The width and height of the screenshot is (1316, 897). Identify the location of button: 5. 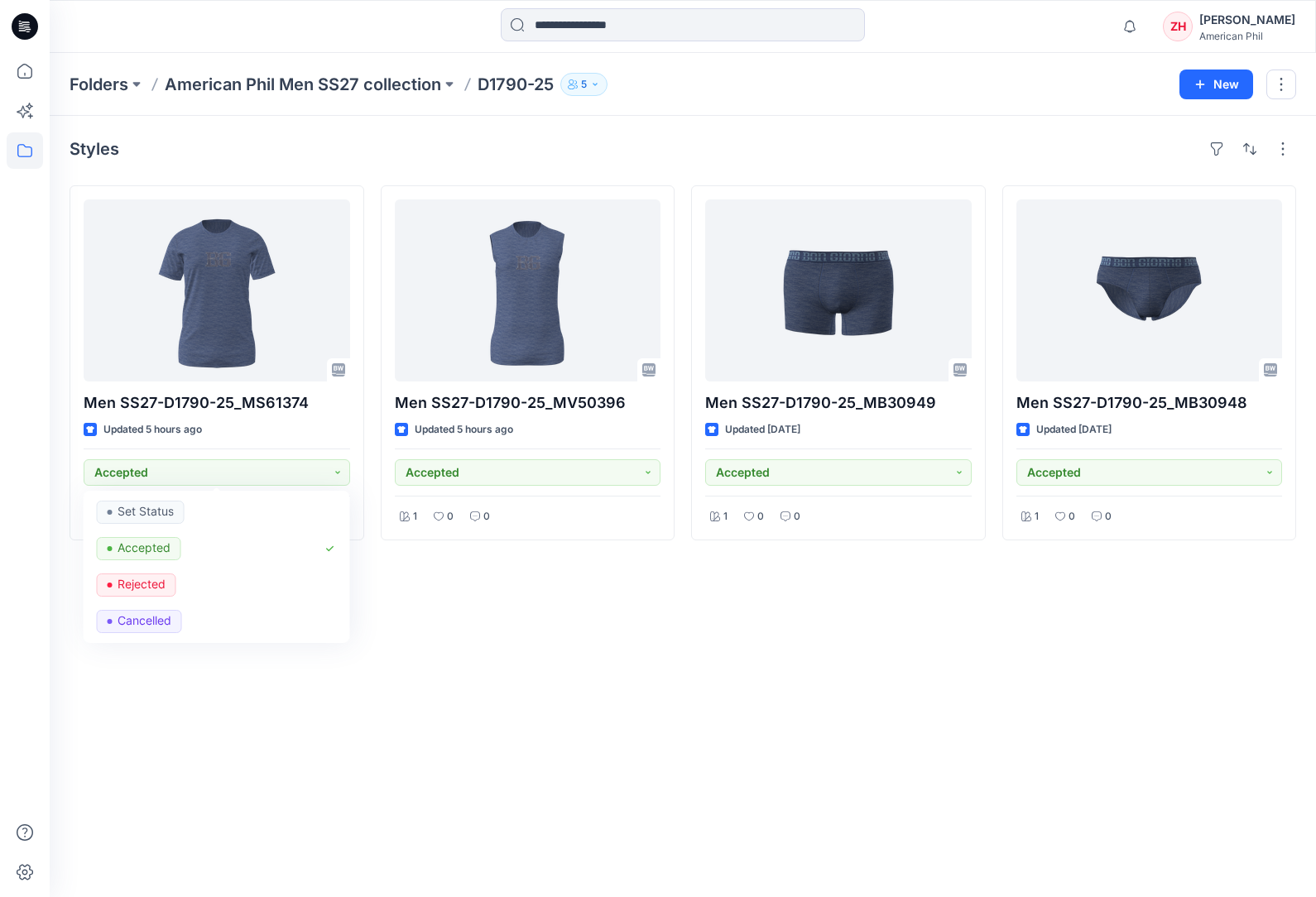
(583, 85).